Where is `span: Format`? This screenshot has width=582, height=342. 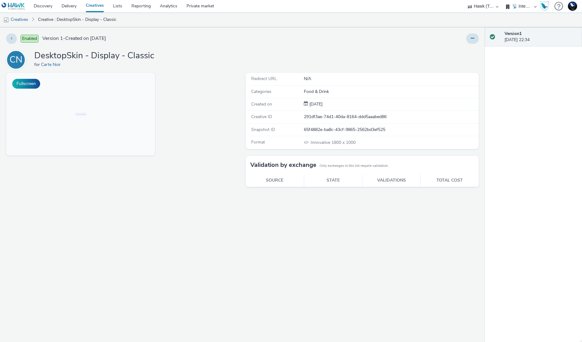
span: Format is located at coordinates (258, 142).